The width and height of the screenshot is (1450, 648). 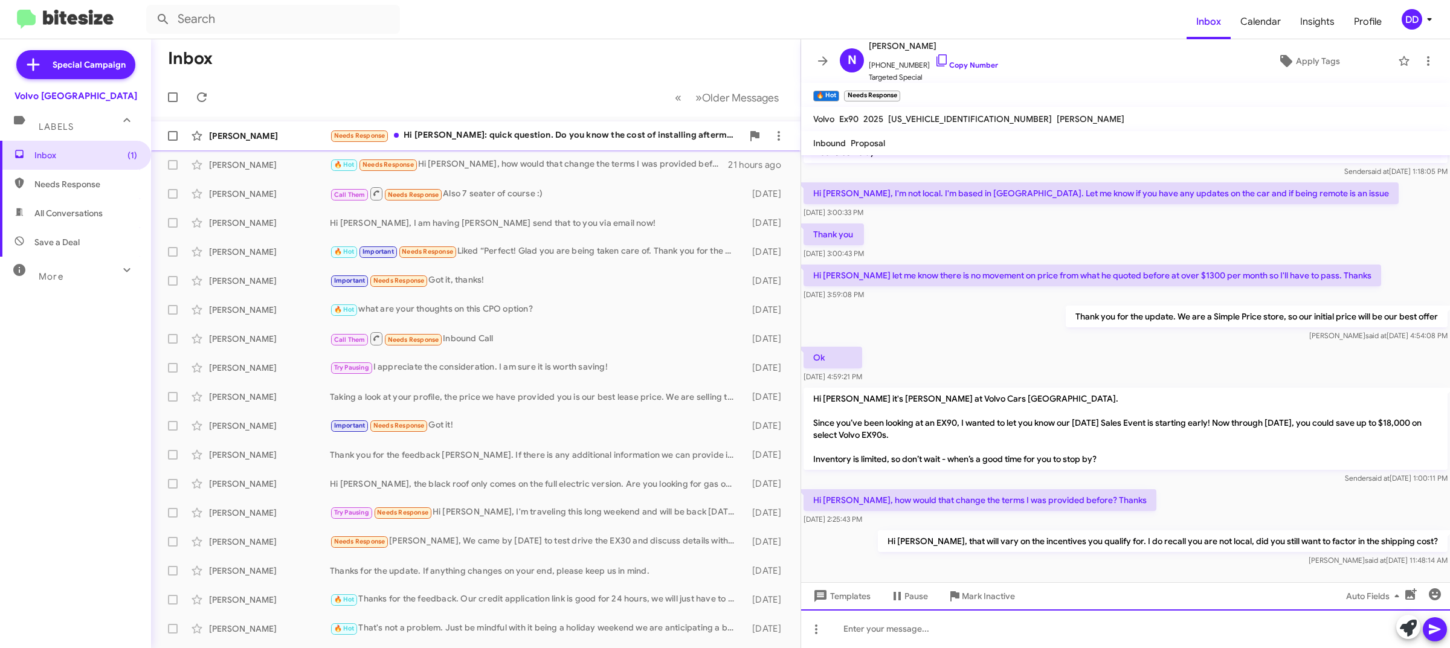 I want to click on small: Needs Response, so click(x=872, y=96).